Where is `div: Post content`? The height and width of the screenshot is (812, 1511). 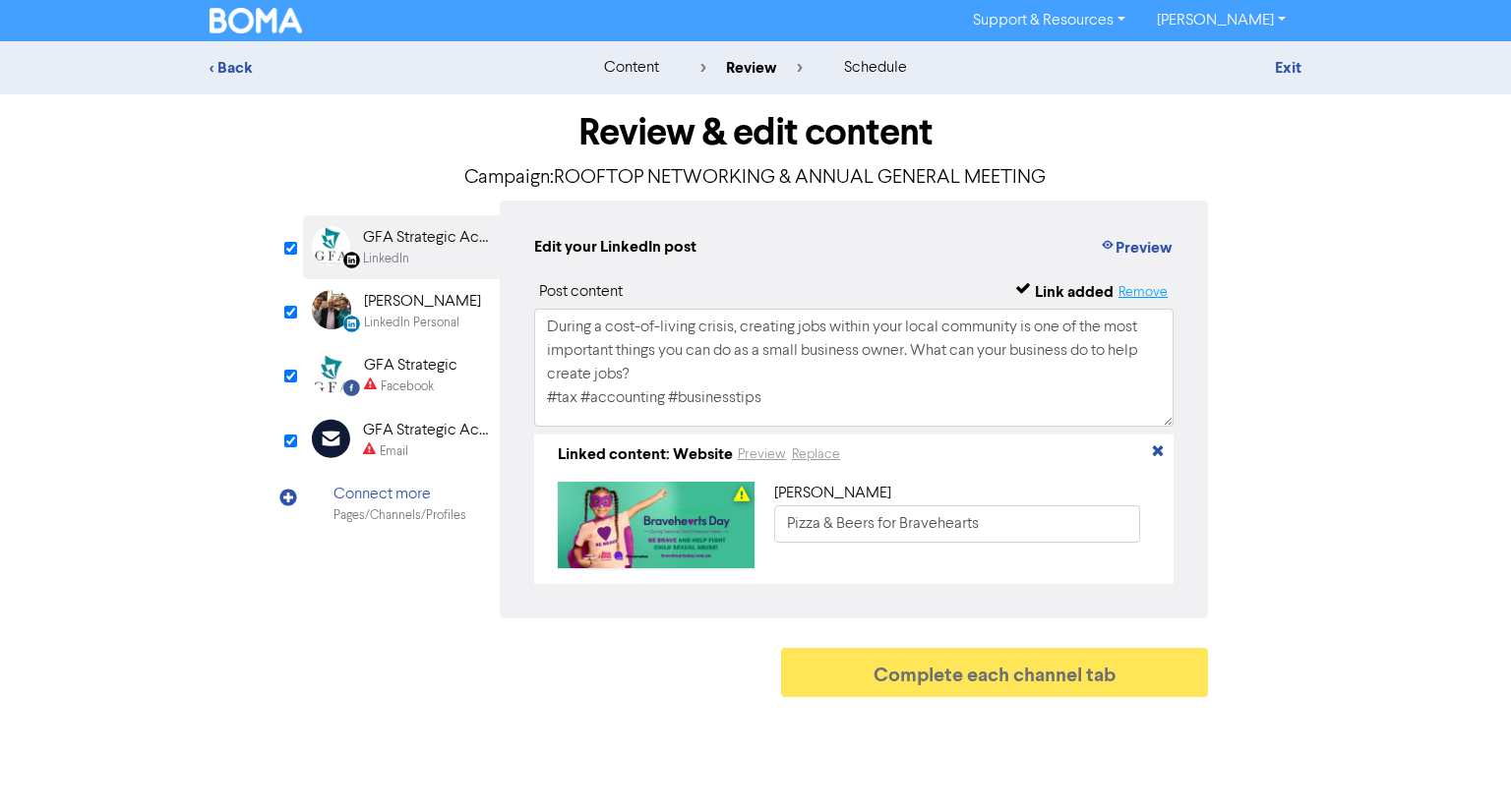
div: Post content is located at coordinates (580, 292).